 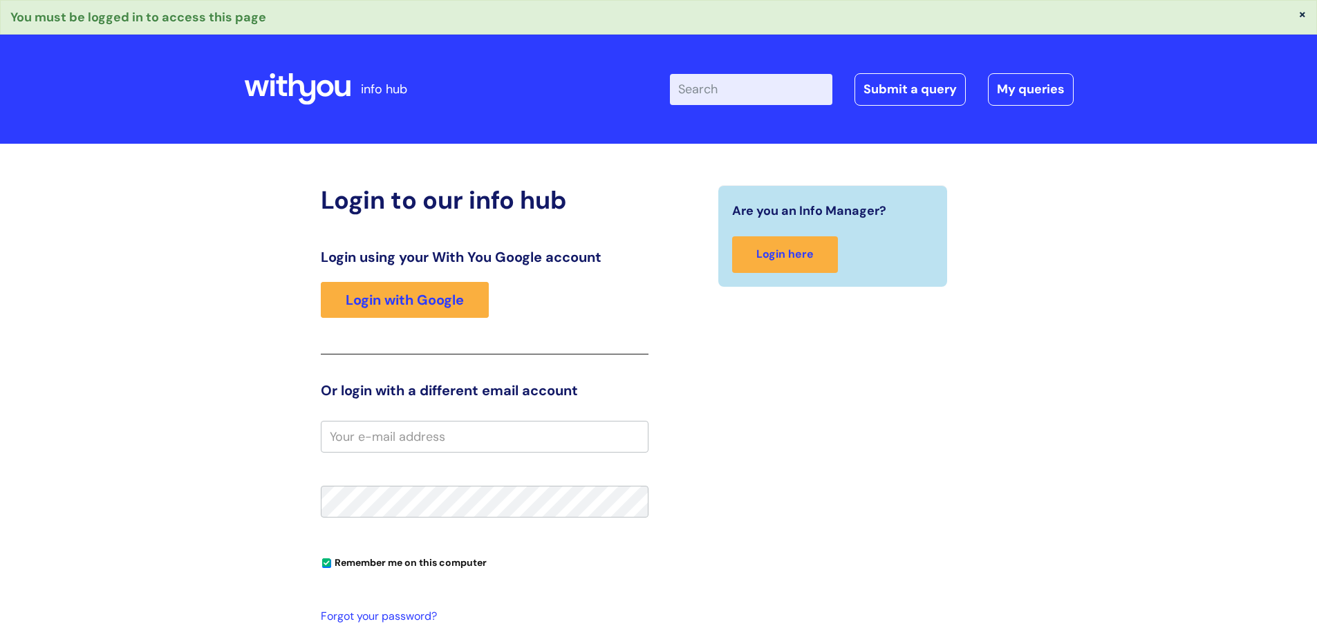 What do you see at coordinates (485, 200) in the screenshot?
I see `h2: Login to our info hub` at bounding box center [485, 200].